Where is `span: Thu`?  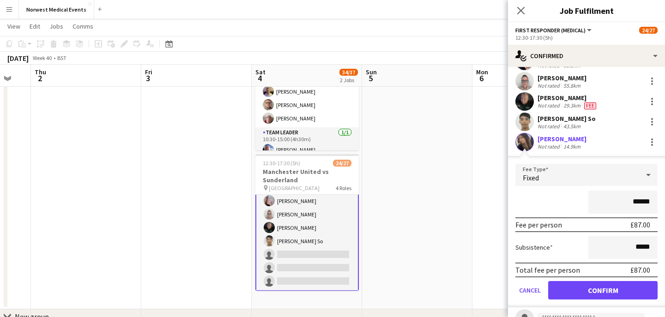
span: Thu is located at coordinates (40, 72).